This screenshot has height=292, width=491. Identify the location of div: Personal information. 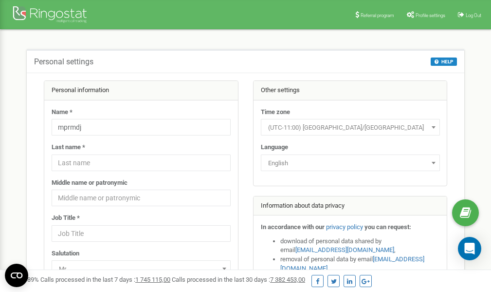
(141, 91).